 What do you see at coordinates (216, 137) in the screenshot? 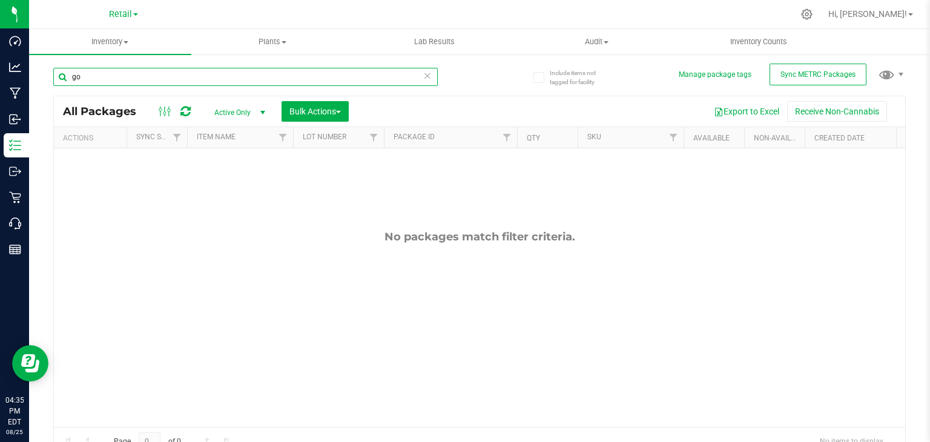
I see `a: Item Name` at bounding box center [216, 137].